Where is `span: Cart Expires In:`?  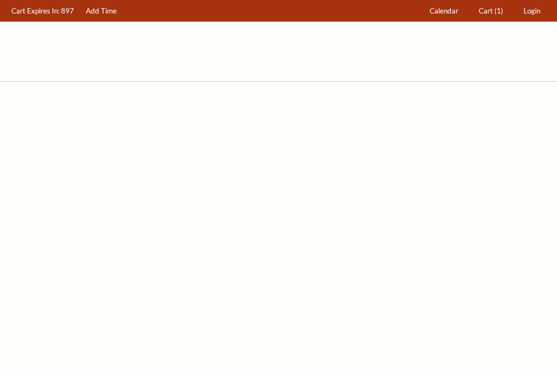 span: Cart Expires In: is located at coordinates (35, 11).